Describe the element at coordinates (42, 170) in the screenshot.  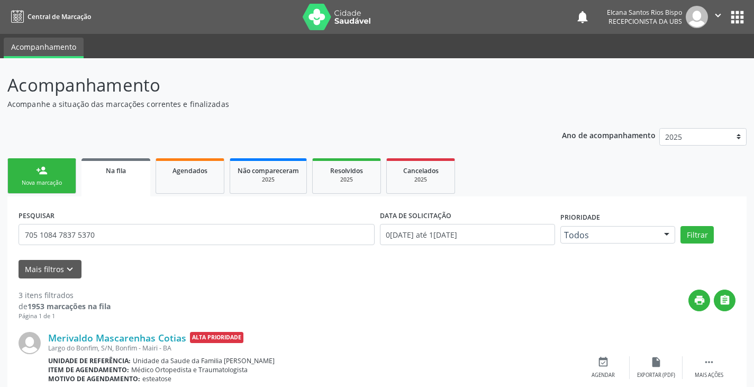
I see `div: person_add` at that location.